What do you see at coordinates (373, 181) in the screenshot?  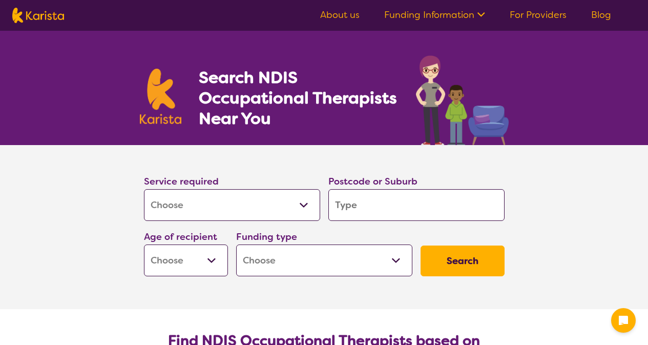 I see `label: Postcode or Suburb` at bounding box center [373, 181].